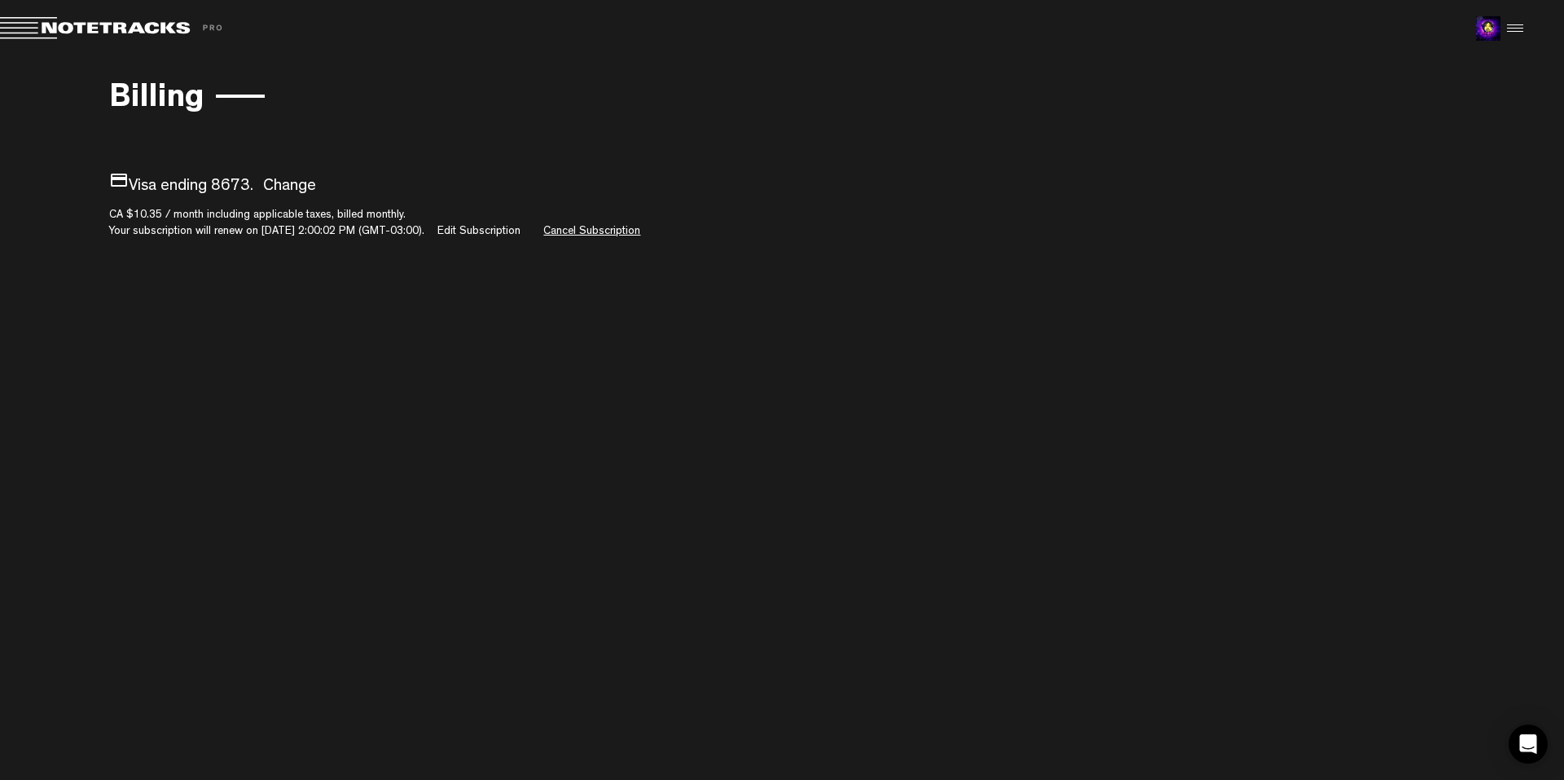 The height and width of the screenshot is (780, 1564). What do you see at coordinates (479, 231) in the screenshot?
I see `a: Edit Subscription` at bounding box center [479, 231].